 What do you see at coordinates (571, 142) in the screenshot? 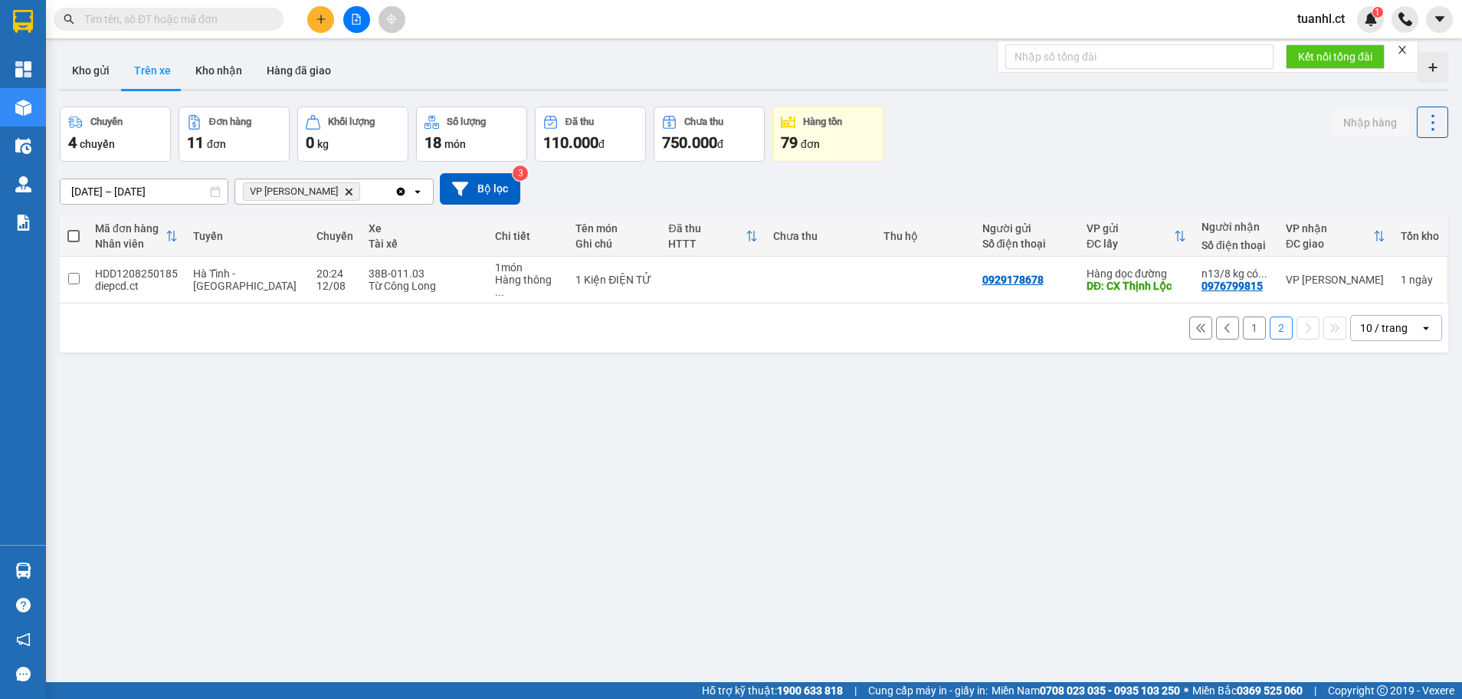
I see `span: 110.000` at bounding box center [571, 142].